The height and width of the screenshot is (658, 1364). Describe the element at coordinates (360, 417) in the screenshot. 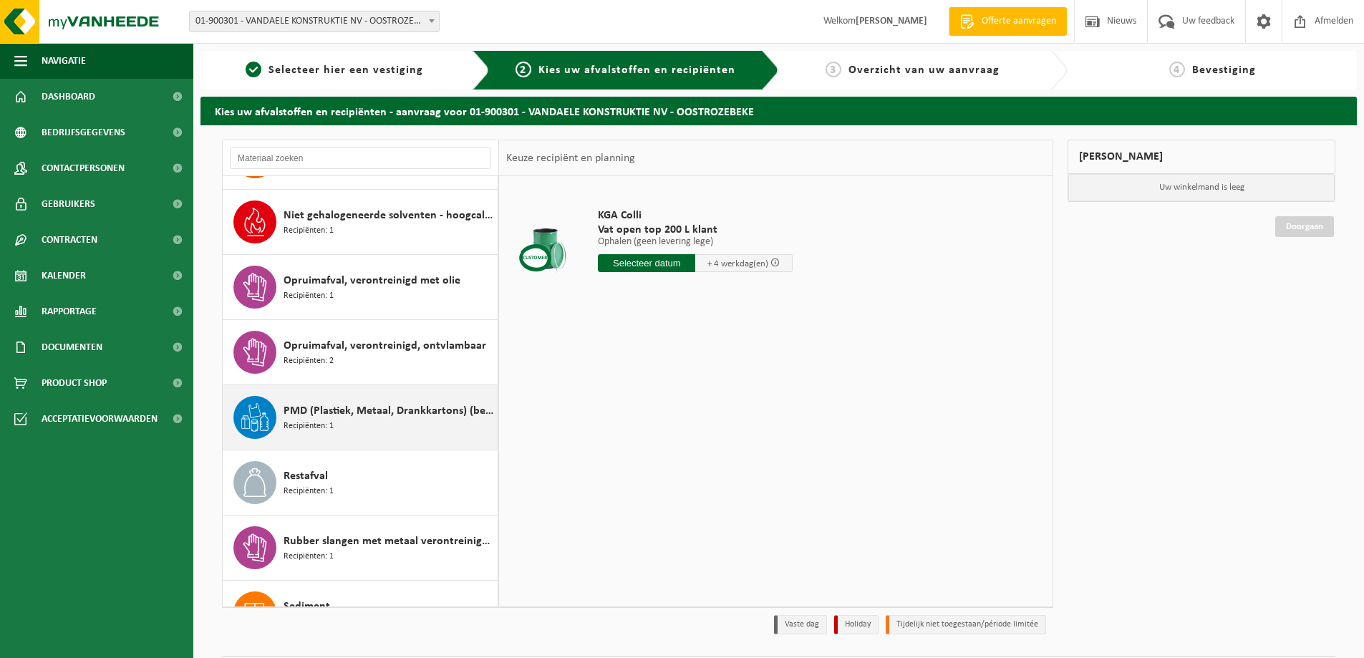

I see `button: PMD (Plastiek, Metaal, Drankkartons) (bedrijven) Recipiënten: 1` at that location.